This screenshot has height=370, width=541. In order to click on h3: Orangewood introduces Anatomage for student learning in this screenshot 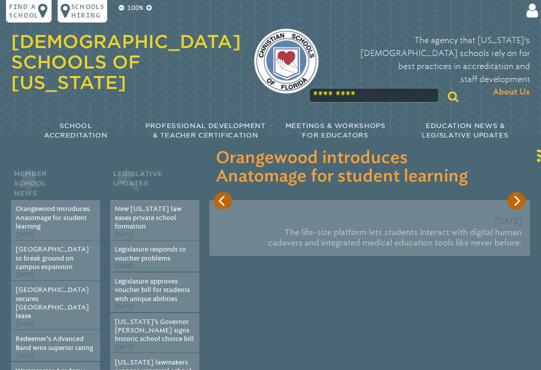, I will do `click(369, 168)`.